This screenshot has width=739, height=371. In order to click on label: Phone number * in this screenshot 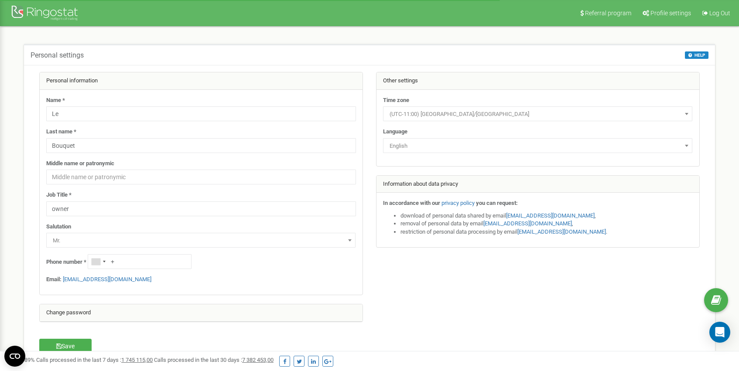, I will do `click(66, 262)`.